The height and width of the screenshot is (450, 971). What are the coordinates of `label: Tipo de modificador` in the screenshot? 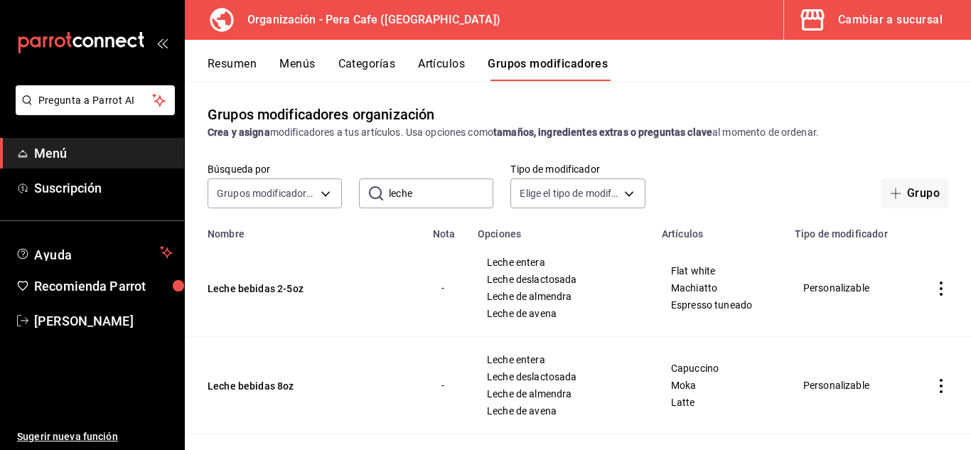 It's located at (577, 169).